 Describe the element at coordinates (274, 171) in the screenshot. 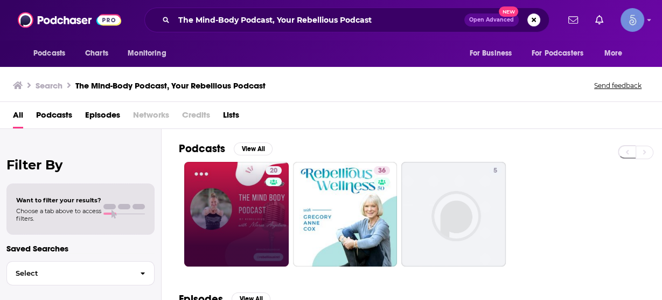

I see `span: 20` at that location.